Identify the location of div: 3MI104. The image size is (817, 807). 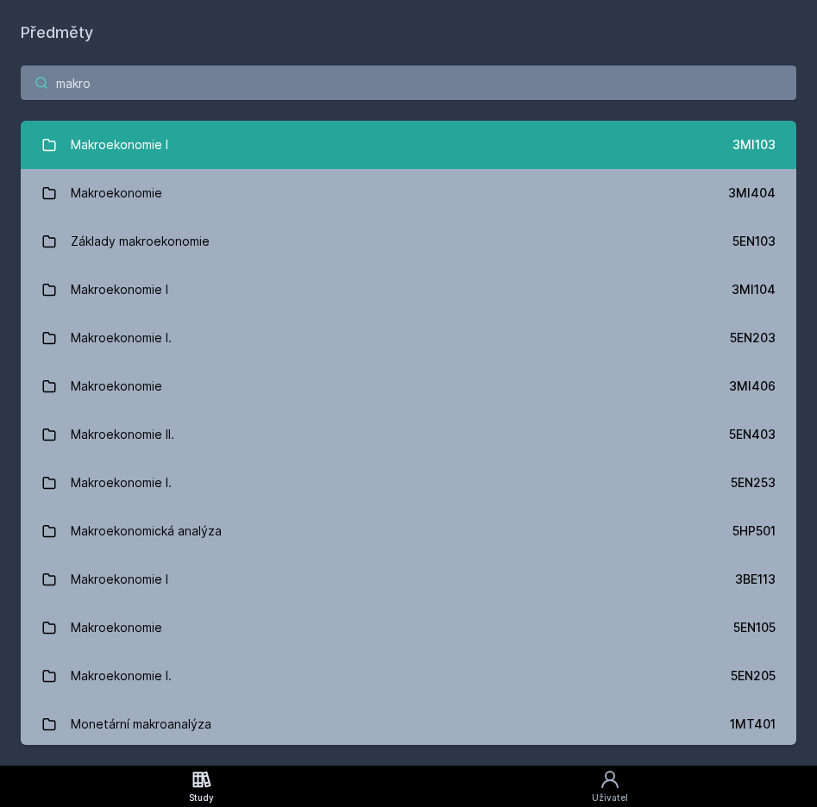
(753, 290).